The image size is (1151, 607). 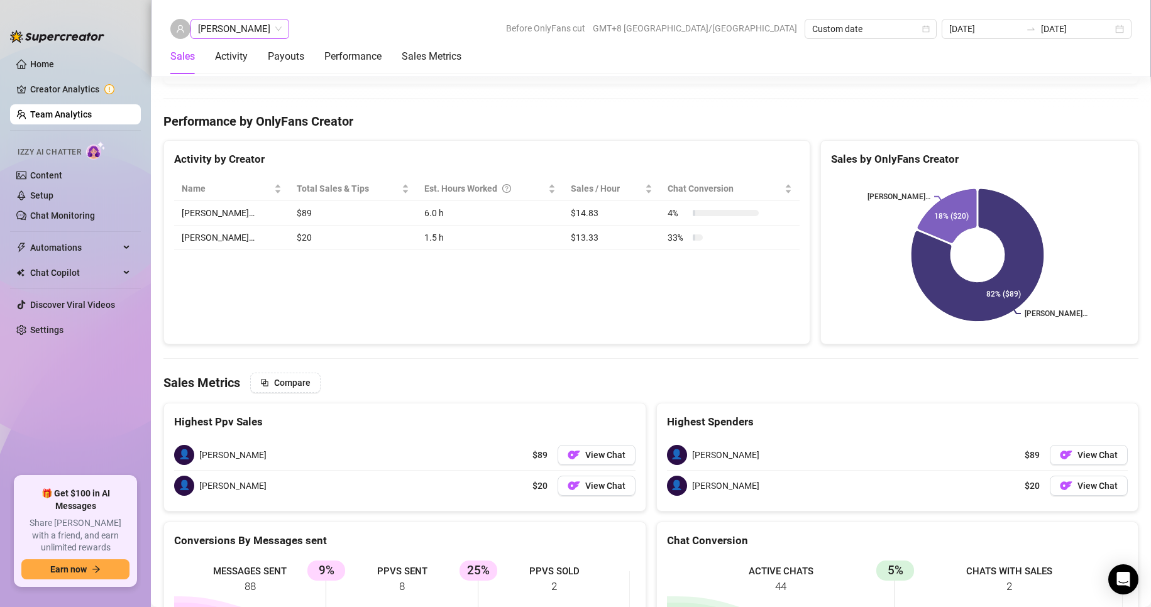 What do you see at coordinates (69, 570) in the screenshot?
I see `span: Earn now` at bounding box center [69, 570].